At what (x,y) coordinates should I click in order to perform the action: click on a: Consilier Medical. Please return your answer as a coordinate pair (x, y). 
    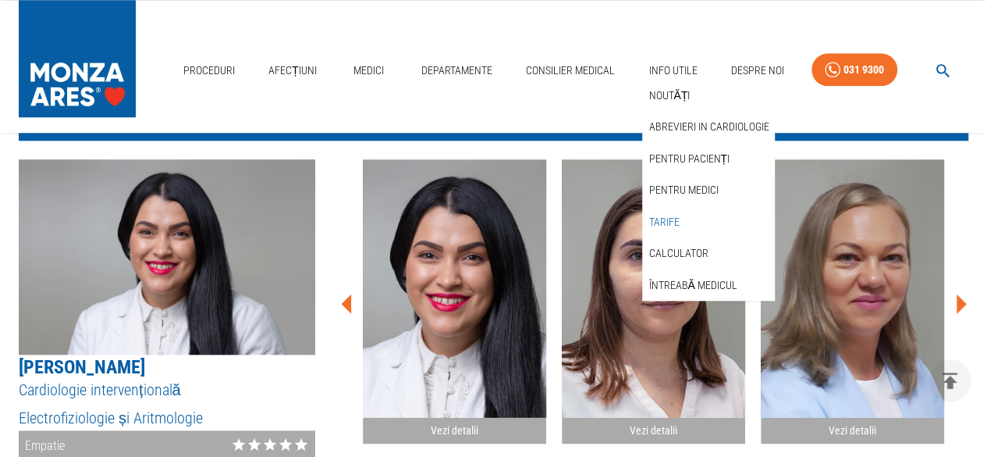
    Looking at the image, I should click on (571, 70).